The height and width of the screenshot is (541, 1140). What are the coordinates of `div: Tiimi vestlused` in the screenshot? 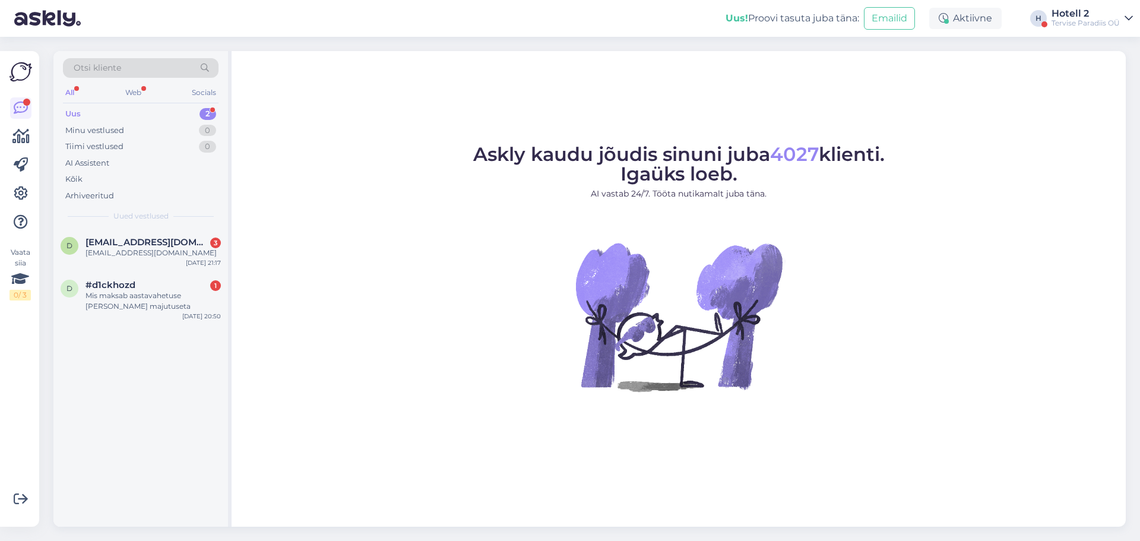 It's located at (94, 147).